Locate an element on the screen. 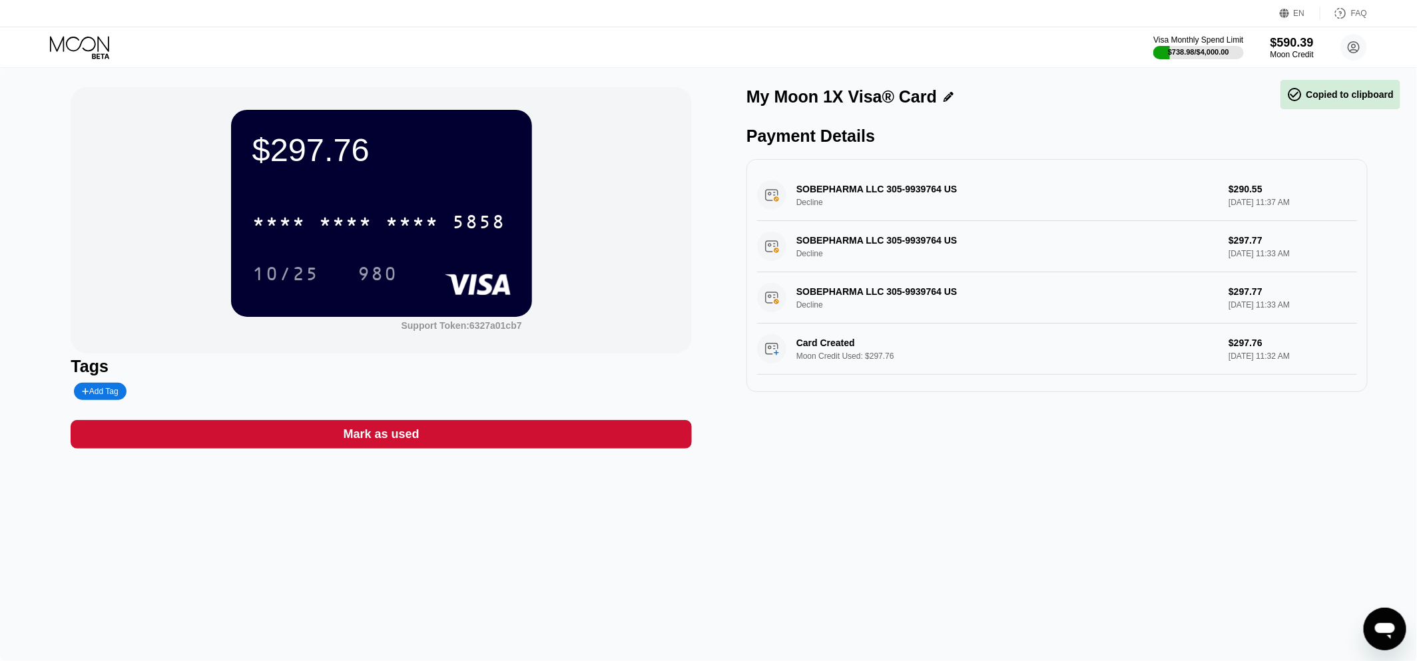 This screenshot has height=661, width=1417. div: Mark as used is located at coordinates (381, 434).